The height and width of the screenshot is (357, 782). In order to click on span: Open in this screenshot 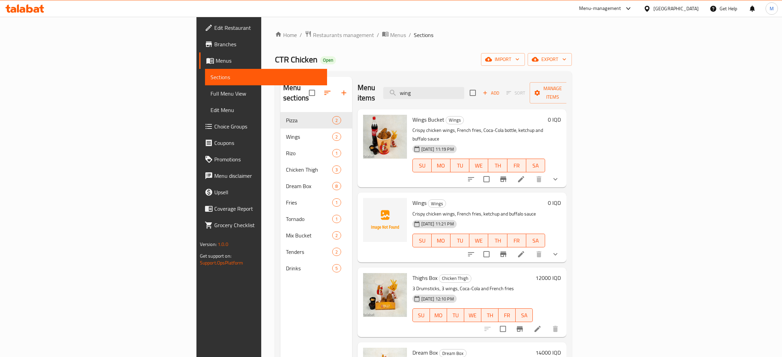, I will do `click(328, 60)`.